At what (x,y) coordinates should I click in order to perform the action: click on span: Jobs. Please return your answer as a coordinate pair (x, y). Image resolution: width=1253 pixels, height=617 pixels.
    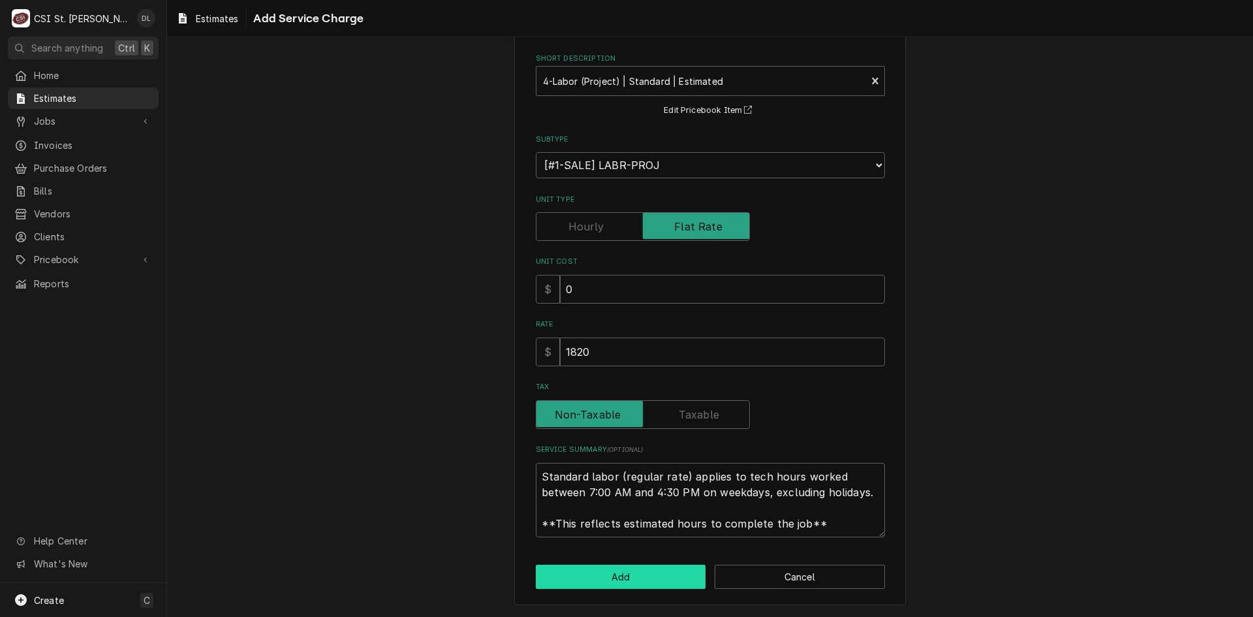
    Looking at the image, I should click on (83, 121).